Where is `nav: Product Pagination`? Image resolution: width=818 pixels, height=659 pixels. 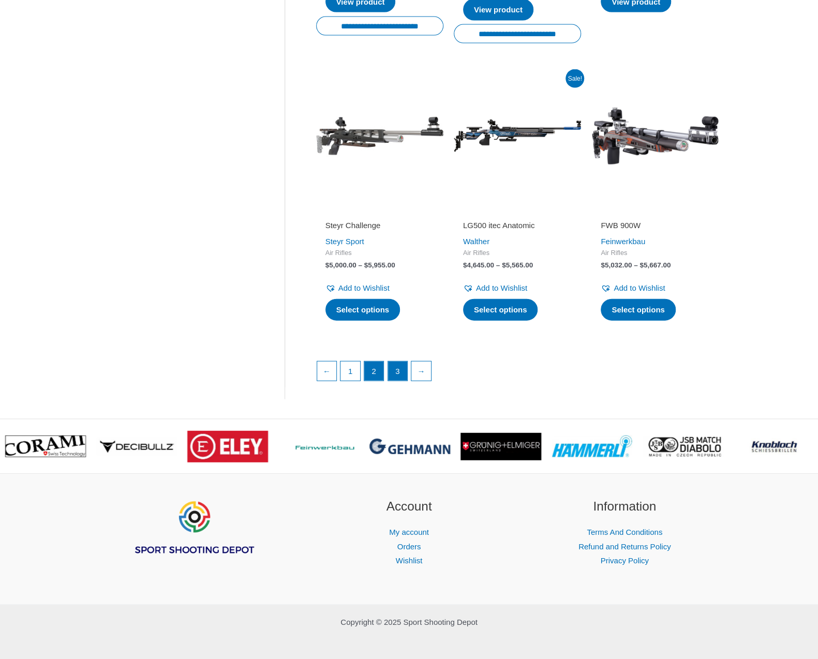
nav: Product Pagination is located at coordinates (518, 374).